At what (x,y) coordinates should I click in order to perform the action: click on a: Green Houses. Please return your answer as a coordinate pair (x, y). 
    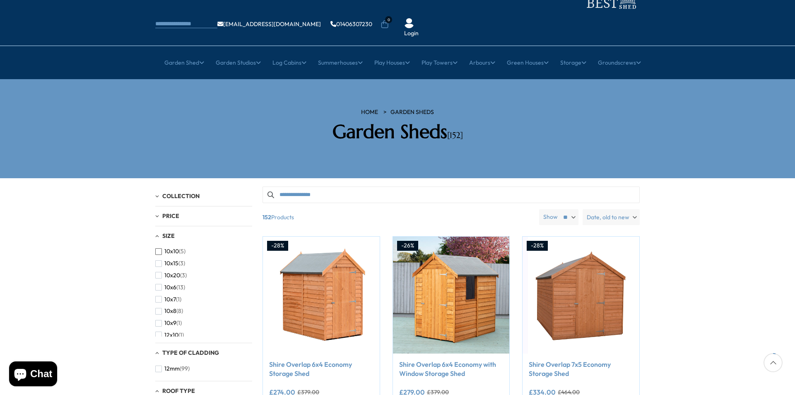
    Looking at the image, I should click on (528, 63).